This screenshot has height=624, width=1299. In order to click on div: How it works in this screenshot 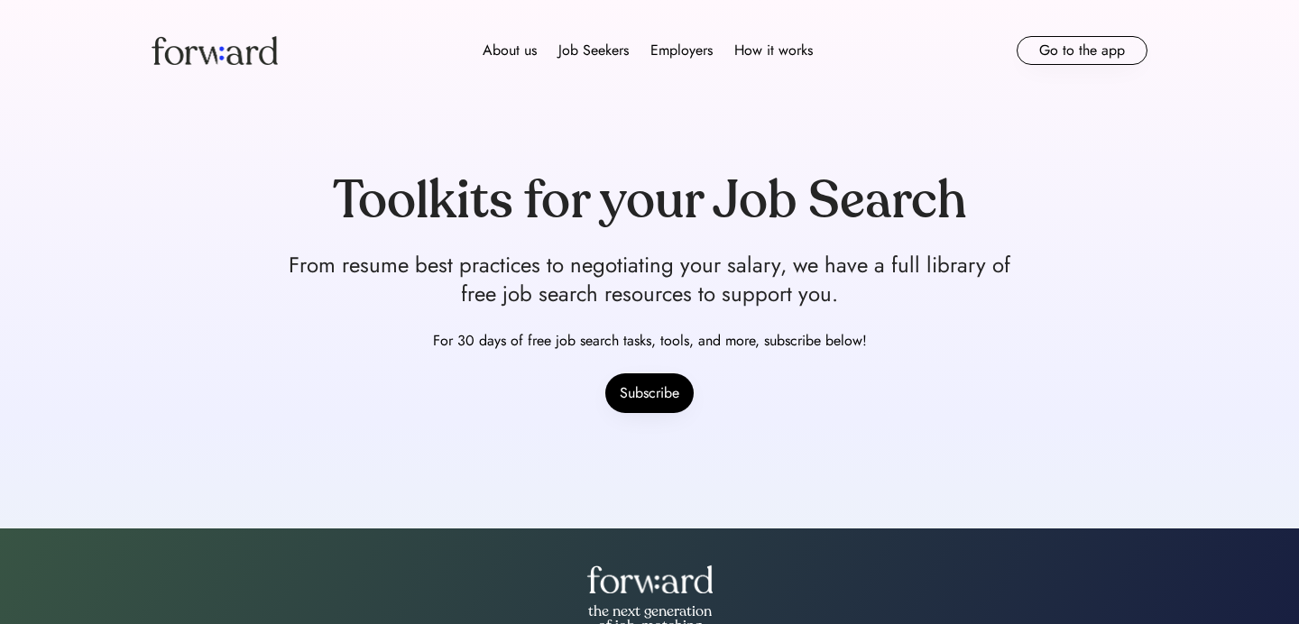, I will do `click(773, 50)`.